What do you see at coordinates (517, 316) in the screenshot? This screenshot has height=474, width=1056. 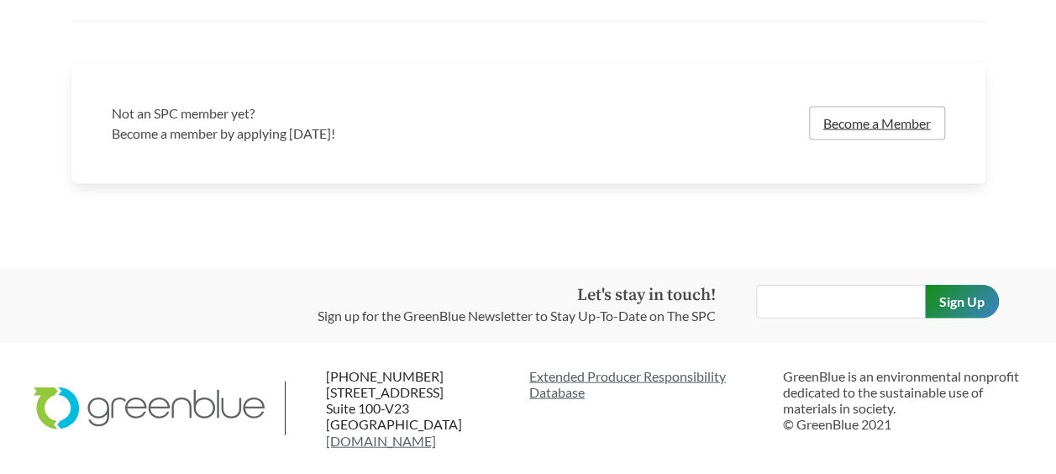 I see `p: Sign up for the GreenBlue Newsletter to Stay Up-To-Date on The SPC` at bounding box center [517, 316].